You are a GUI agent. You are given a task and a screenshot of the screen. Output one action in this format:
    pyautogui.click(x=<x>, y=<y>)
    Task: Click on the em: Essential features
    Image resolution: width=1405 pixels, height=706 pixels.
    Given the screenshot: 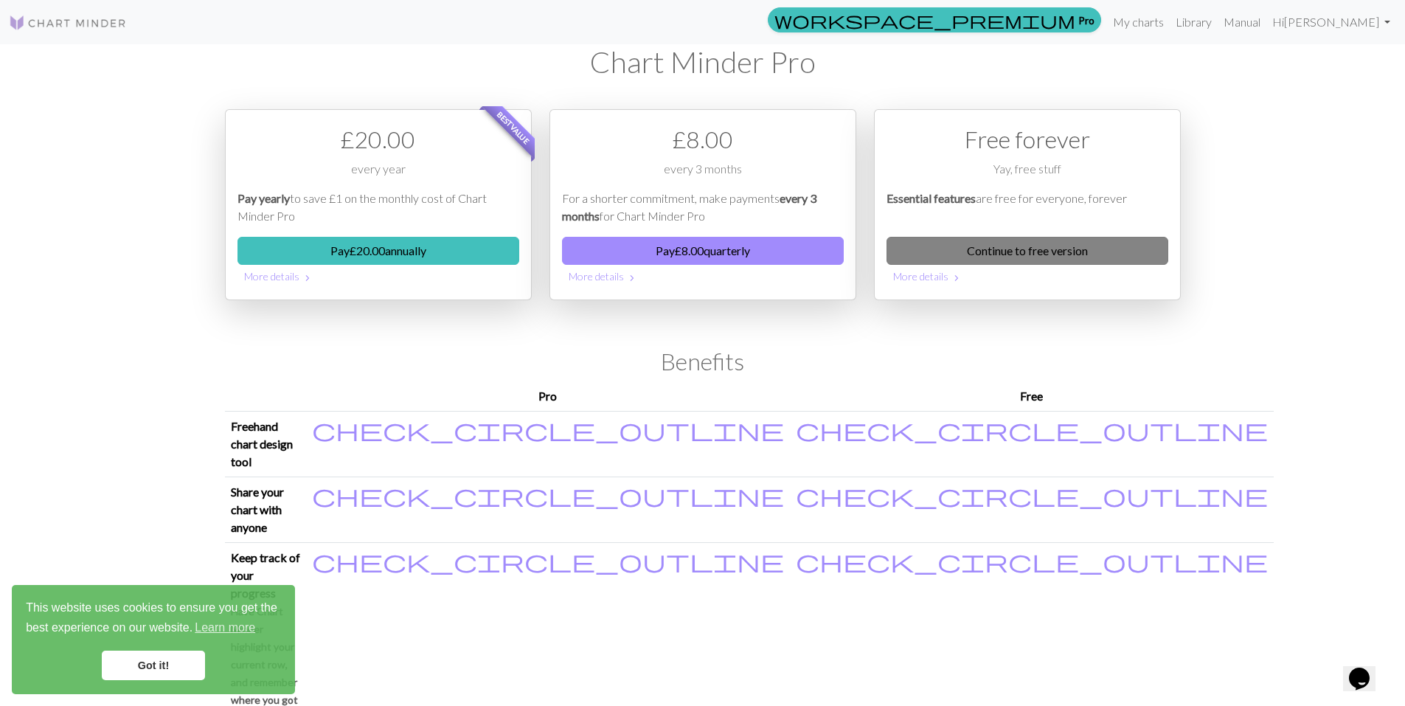 What is the action you would take?
    pyautogui.click(x=931, y=198)
    